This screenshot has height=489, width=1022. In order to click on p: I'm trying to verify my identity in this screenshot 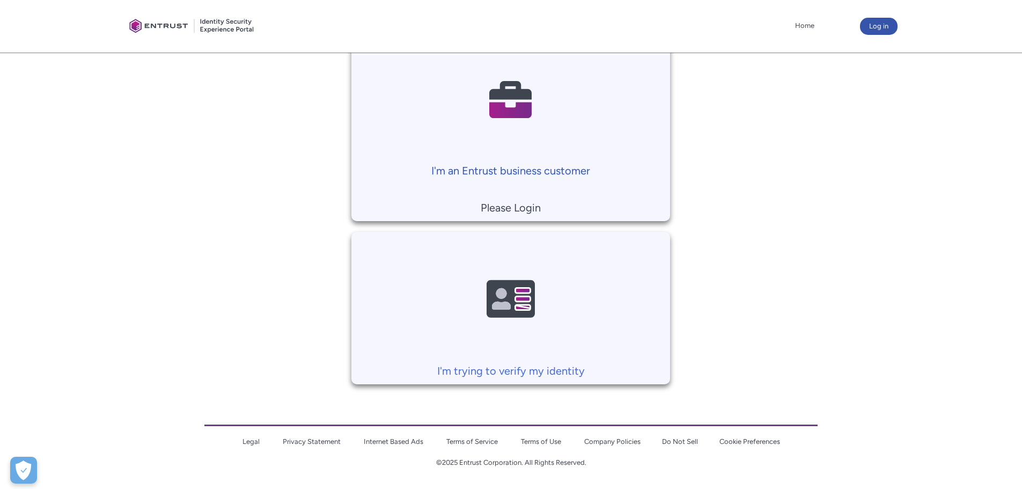, I will do `click(511, 371)`.